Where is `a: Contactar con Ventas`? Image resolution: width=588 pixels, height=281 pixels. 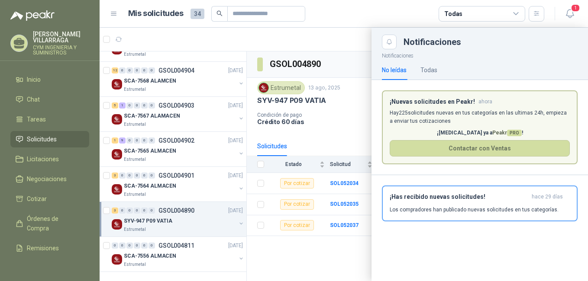 a: Contactar con Ventas is located at coordinates (480, 149).